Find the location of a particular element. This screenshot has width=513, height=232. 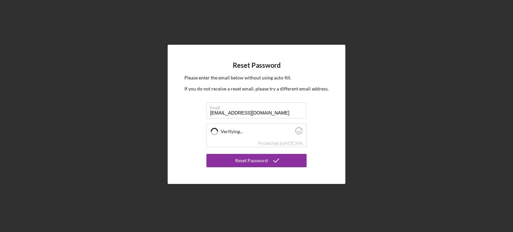

label: Email is located at coordinates (258, 106).